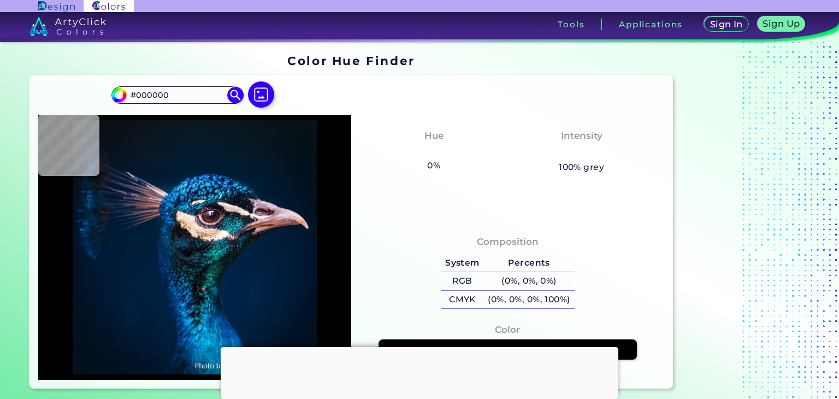 The width and height of the screenshot is (839, 399). What do you see at coordinates (726, 24) in the screenshot?
I see `h5: Sign In` at bounding box center [726, 24].